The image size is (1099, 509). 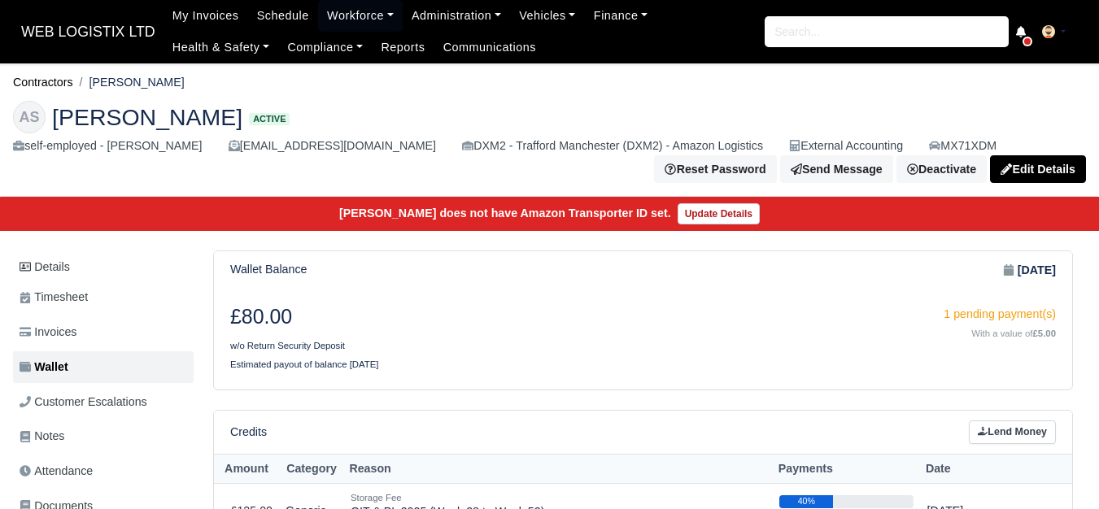 What do you see at coordinates (836, 169) in the screenshot?
I see `a: Send Message` at bounding box center [836, 169].